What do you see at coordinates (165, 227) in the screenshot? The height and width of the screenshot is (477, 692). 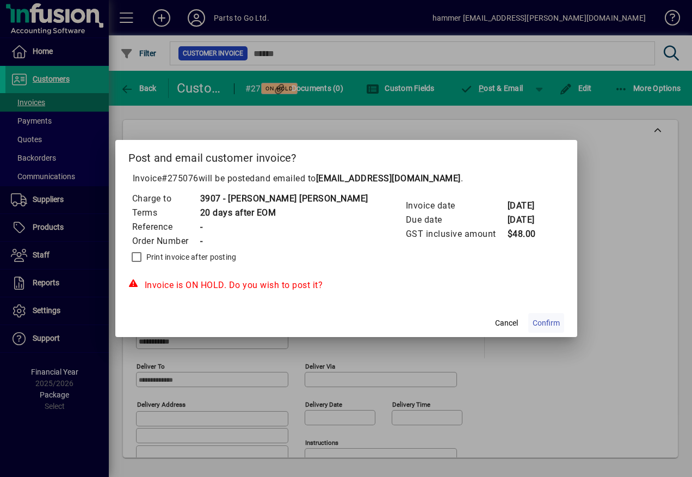 I see `td: Reference` at bounding box center [165, 227].